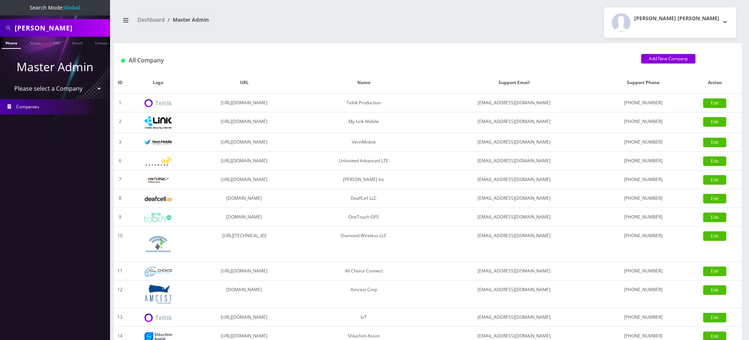 This screenshot has width=749, height=340. Describe the element at coordinates (120, 161) in the screenshot. I see `td: 6` at that location.